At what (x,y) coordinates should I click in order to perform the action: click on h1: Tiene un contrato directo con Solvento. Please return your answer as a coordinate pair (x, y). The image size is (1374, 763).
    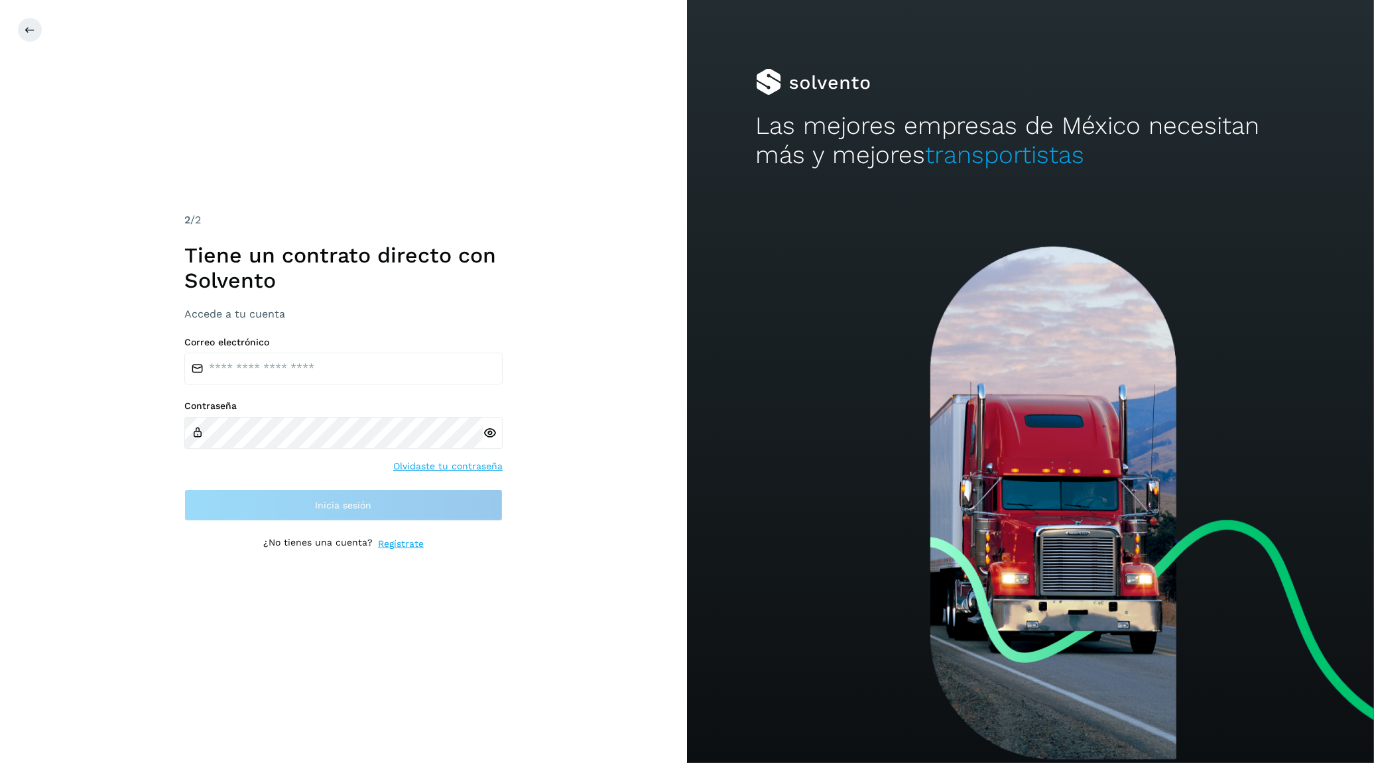
    Looking at the image, I should click on (343, 268).